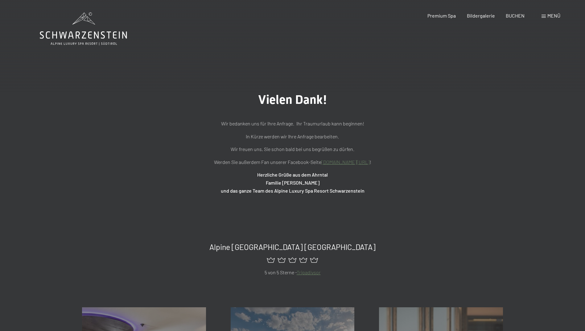  I want to click on a: Premium Spa, so click(442, 15).